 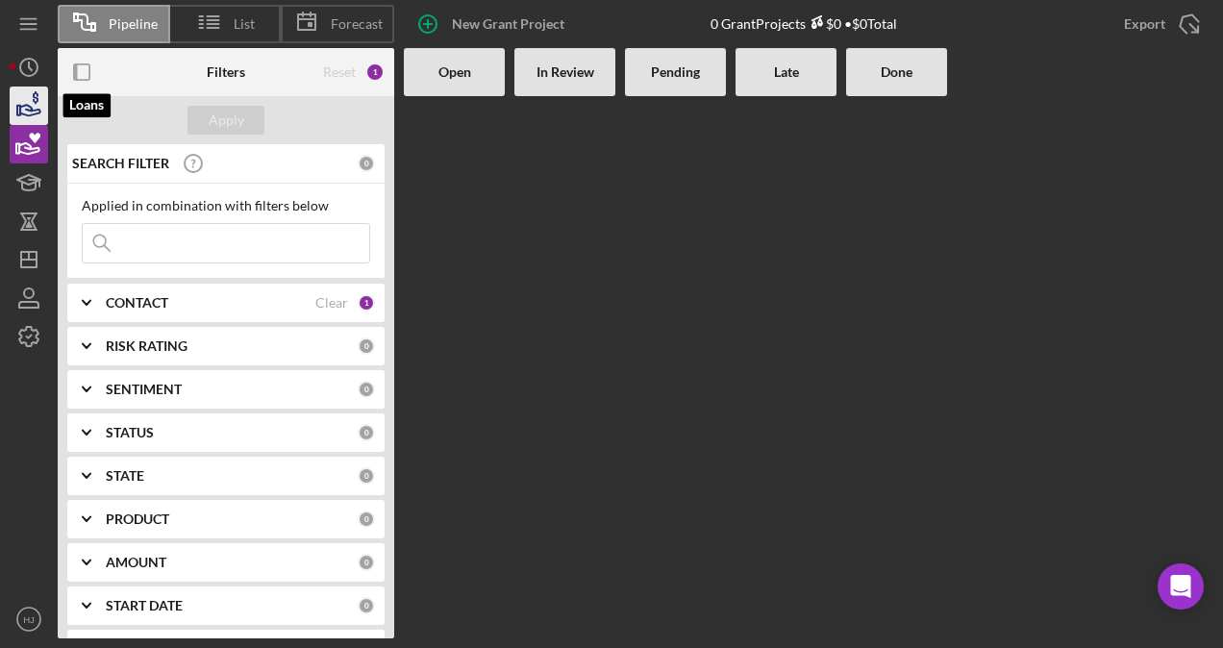 I want to click on div: 0 Grant Projects • $0 Total, so click(x=803, y=23).